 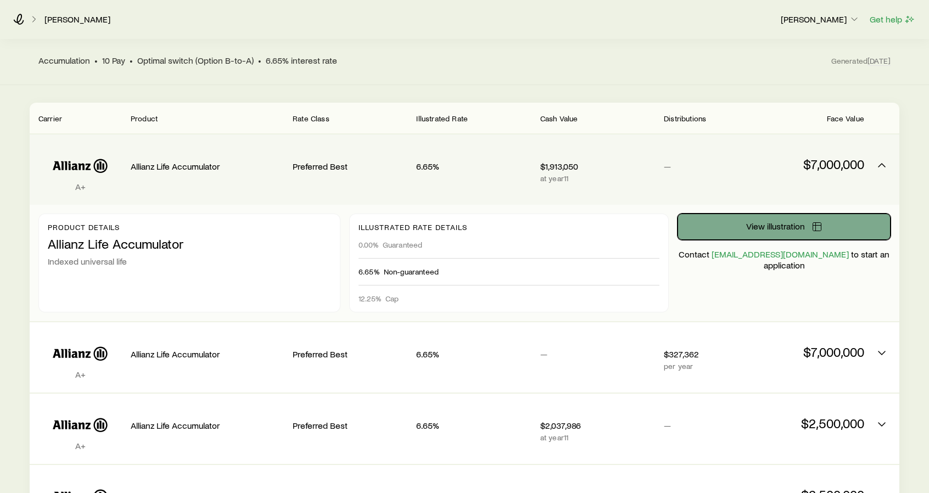 What do you see at coordinates (806, 423) in the screenshot?
I see `p: $2,500,000` at bounding box center [806, 423].